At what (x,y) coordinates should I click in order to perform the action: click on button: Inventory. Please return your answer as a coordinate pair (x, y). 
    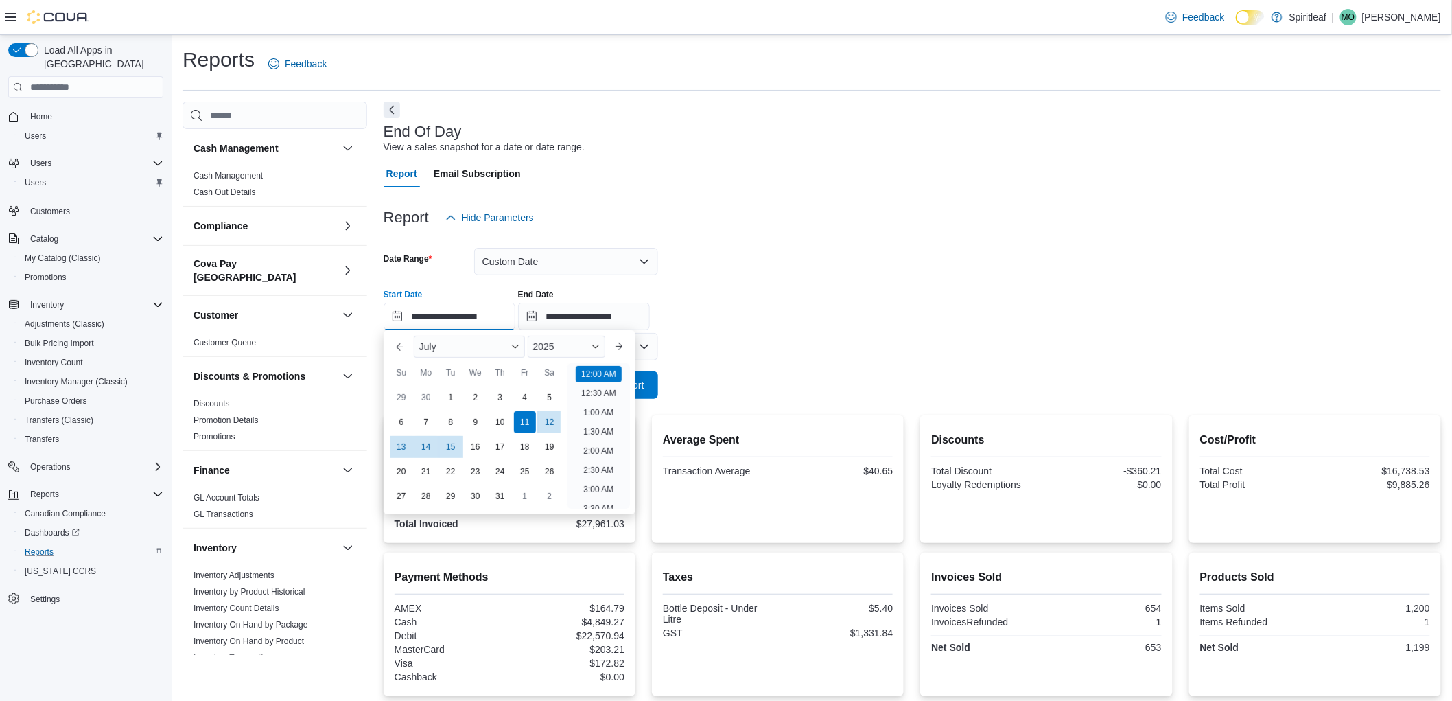
    Looking at the image, I should click on (86, 305).